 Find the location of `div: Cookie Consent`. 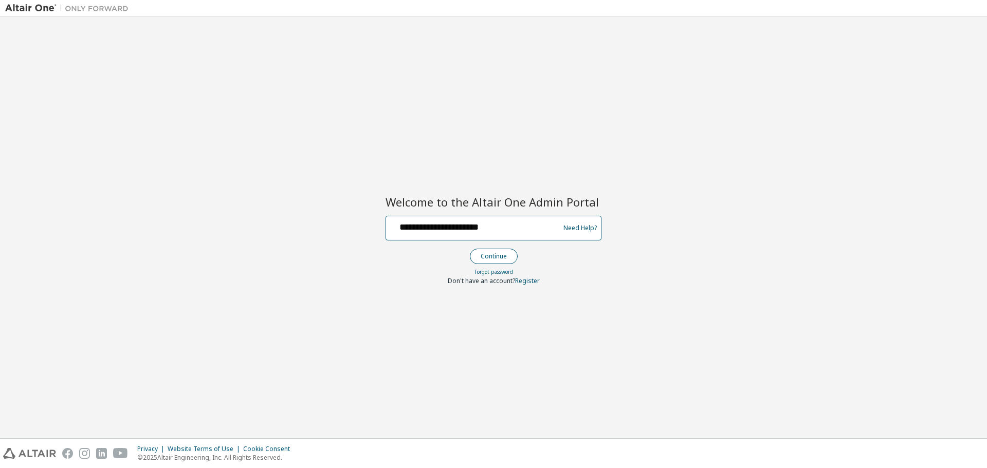

div: Cookie Consent is located at coordinates (269, 449).